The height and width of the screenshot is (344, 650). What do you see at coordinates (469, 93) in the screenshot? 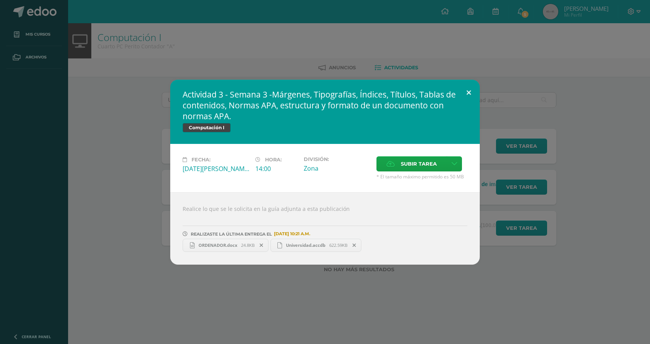
I see `button: Close (Esc)` at bounding box center [469, 93].